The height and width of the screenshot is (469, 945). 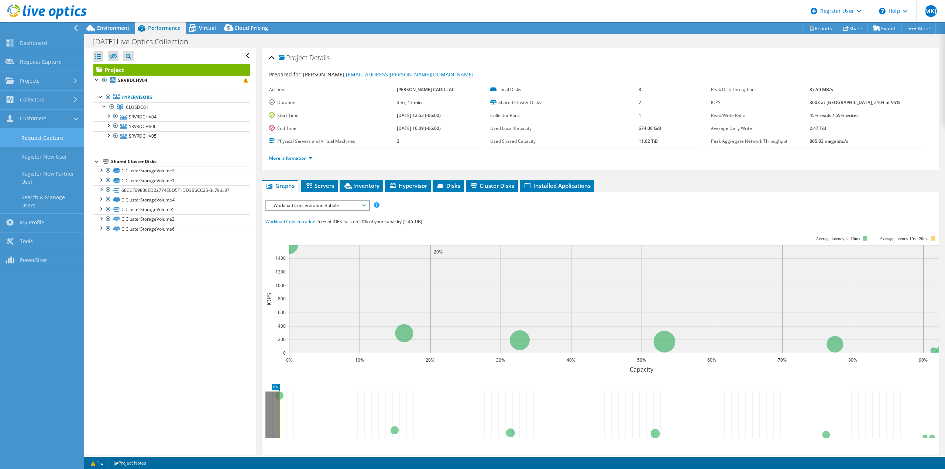 I want to click on a: Project Notes, so click(x=130, y=463).